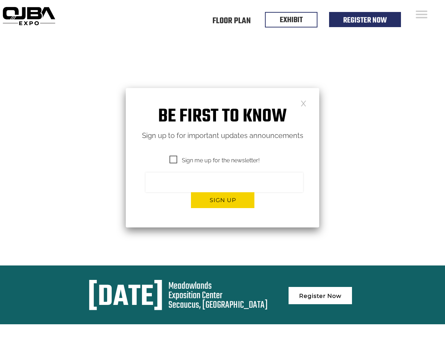 The width and height of the screenshot is (445, 338). Describe the element at coordinates (222, 136) in the screenshot. I see `p: Sign up to for important updates announcements` at that location.